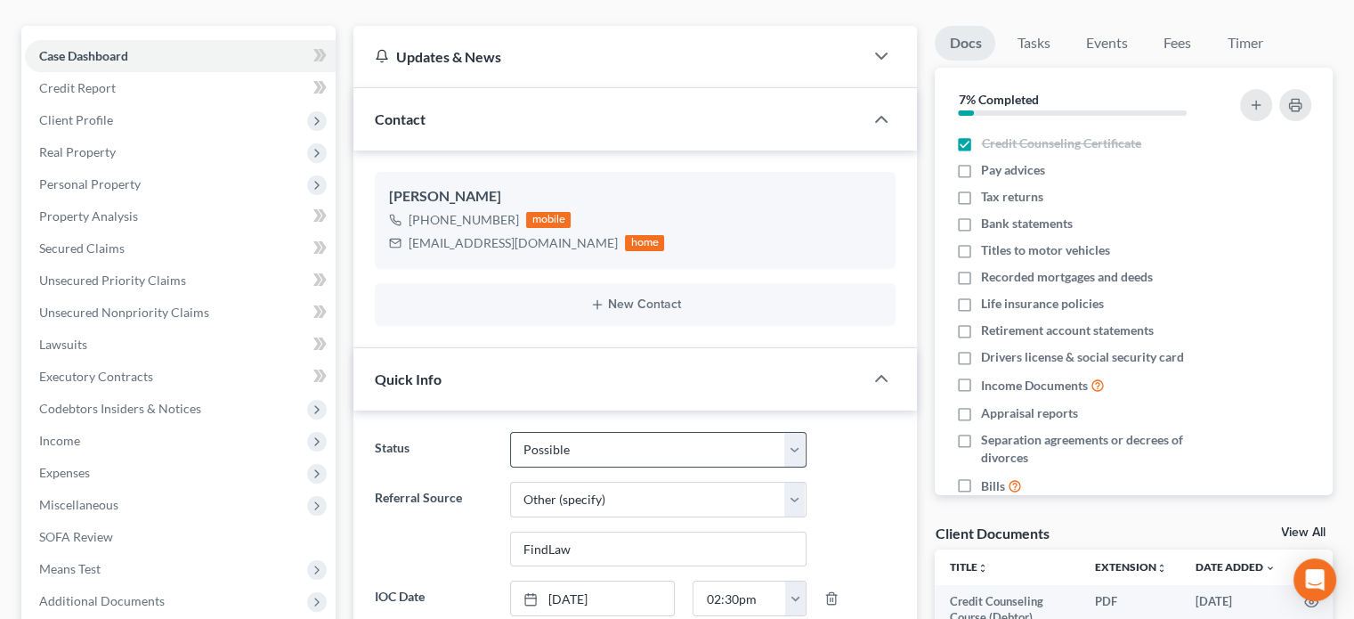 The width and height of the screenshot is (1354, 619). What do you see at coordinates (120, 408) in the screenshot?
I see `span: Codebtors Insiders & Notices` at bounding box center [120, 408].